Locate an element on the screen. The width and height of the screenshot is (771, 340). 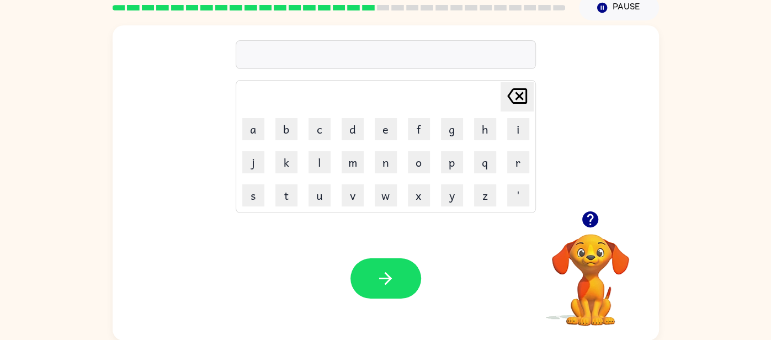
button: i is located at coordinates (518, 129).